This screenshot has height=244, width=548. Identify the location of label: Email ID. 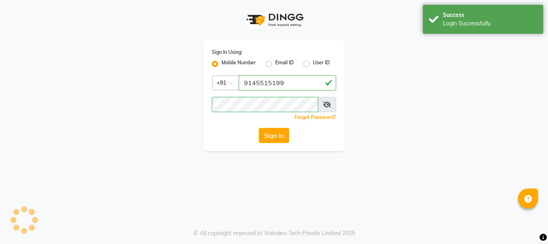
(285, 64).